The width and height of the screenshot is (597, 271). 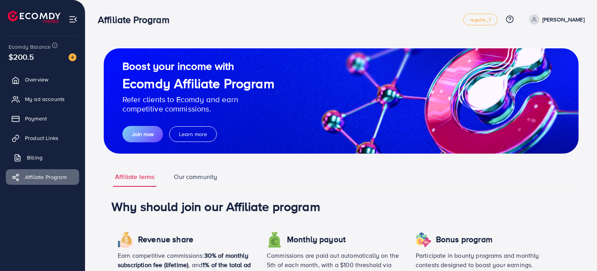 What do you see at coordinates (484, 260) in the screenshot?
I see `p: Participate in bounty programs and monthly contests designed to boost your earnings.` at bounding box center [484, 260].